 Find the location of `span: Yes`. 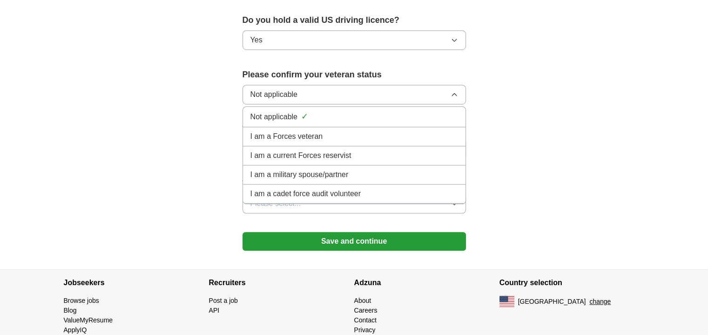

span: Yes is located at coordinates (257, 40).